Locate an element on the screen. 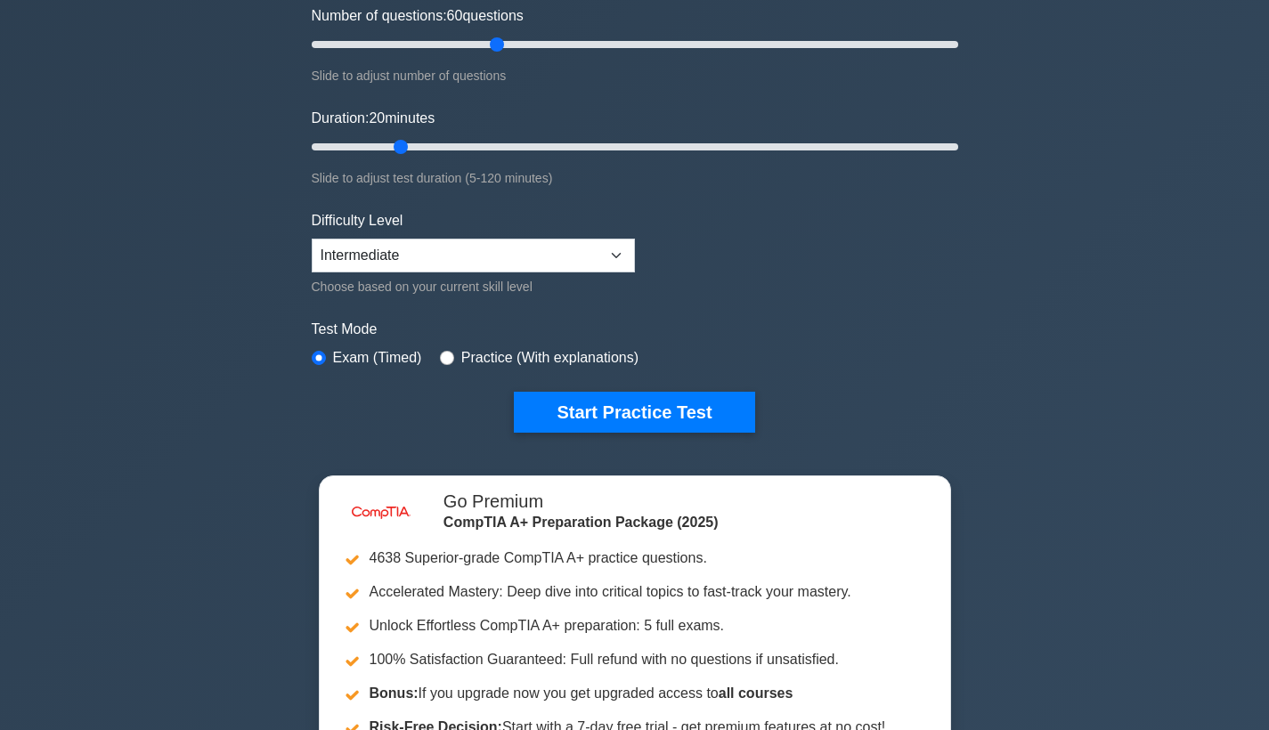 This screenshot has height=730, width=1269. label: Number of questions: questions is located at coordinates (418, 16).